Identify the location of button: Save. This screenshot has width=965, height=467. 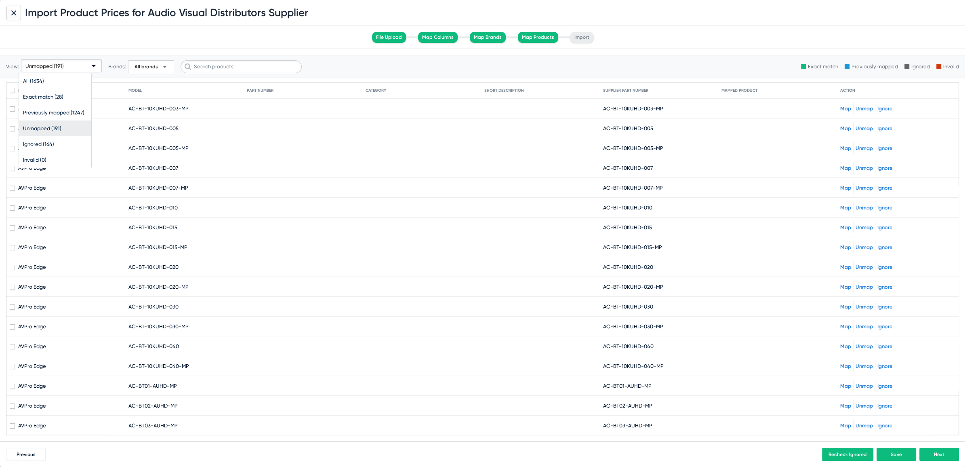
(896, 454).